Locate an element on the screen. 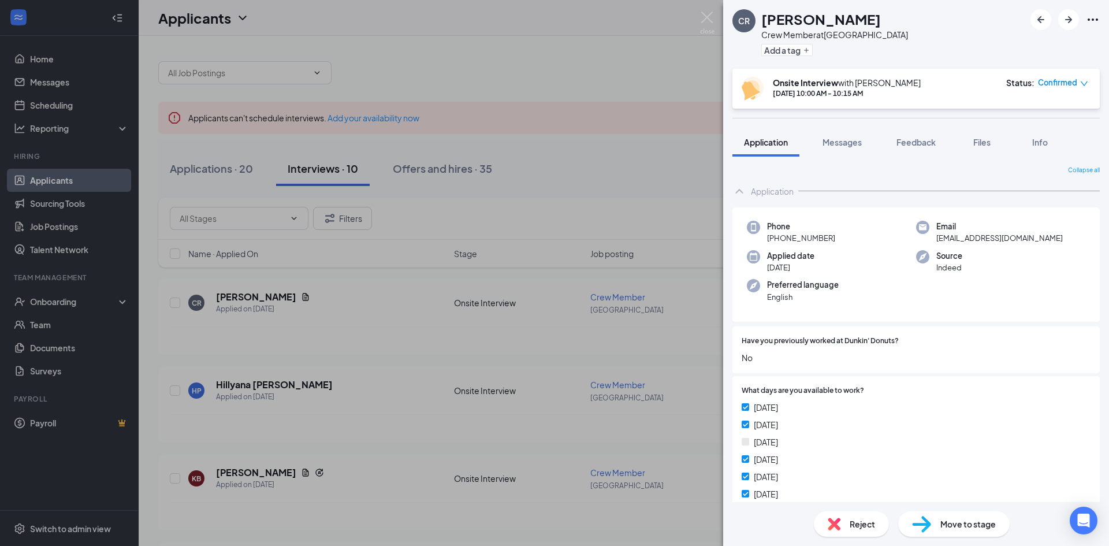 This screenshot has height=546, width=1109. span: Reject is located at coordinates (862, 524).